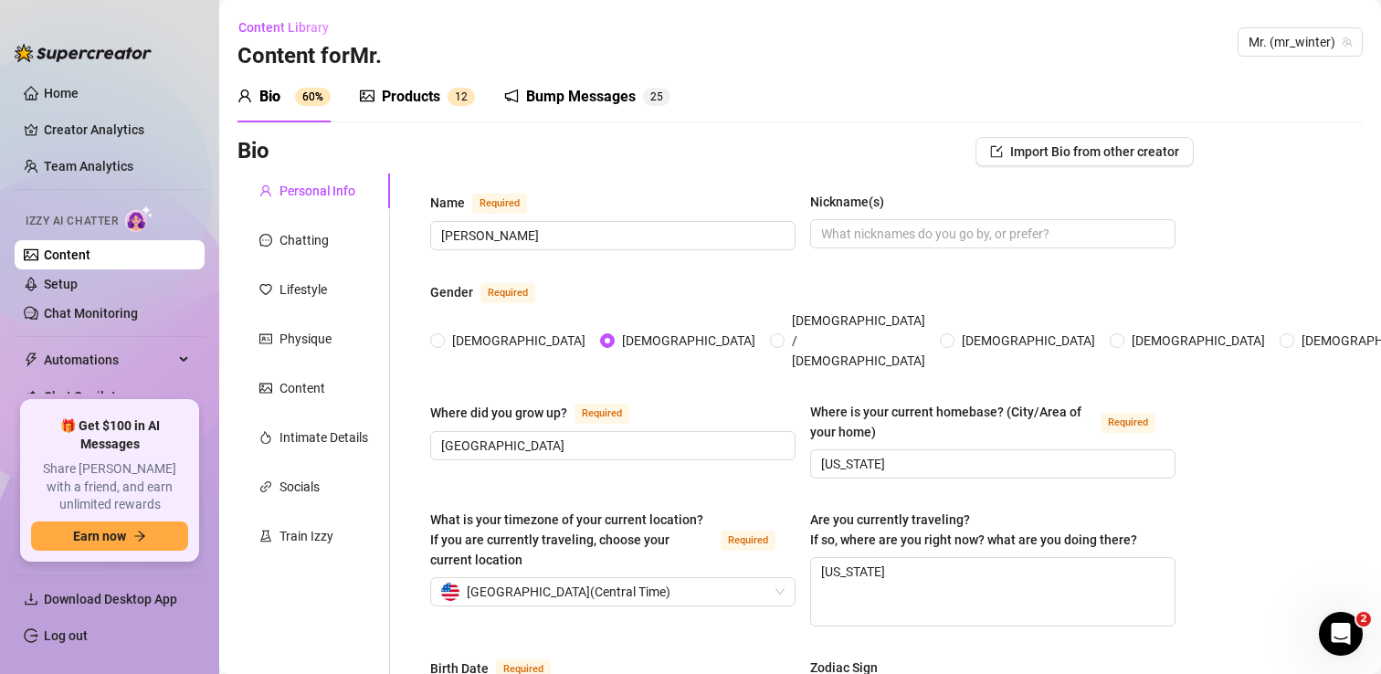 The width and height of the screenshot is (1381, 674). I want to click on div: Physique, so click(305, 339).